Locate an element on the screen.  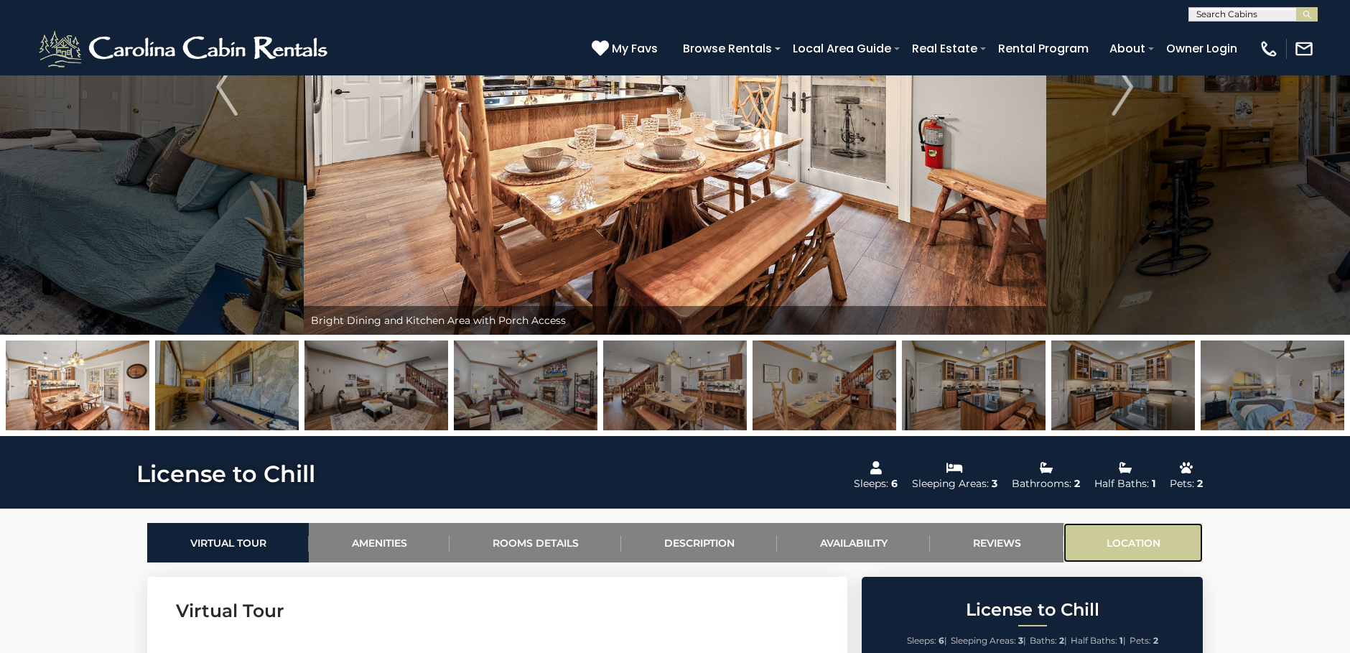
img: 163969560 is located at coordinates (675, 385).